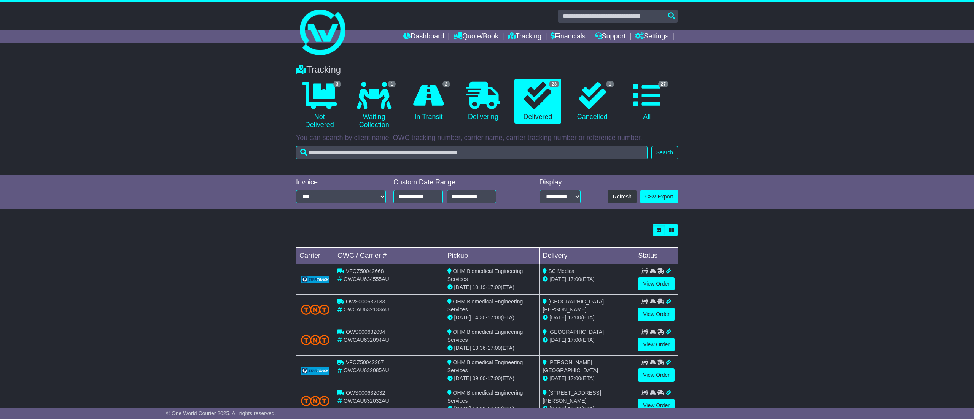 The width and height of the screenshot is (974, 419). I want to click on span: OWCAU634555AU, so click(366, 279).